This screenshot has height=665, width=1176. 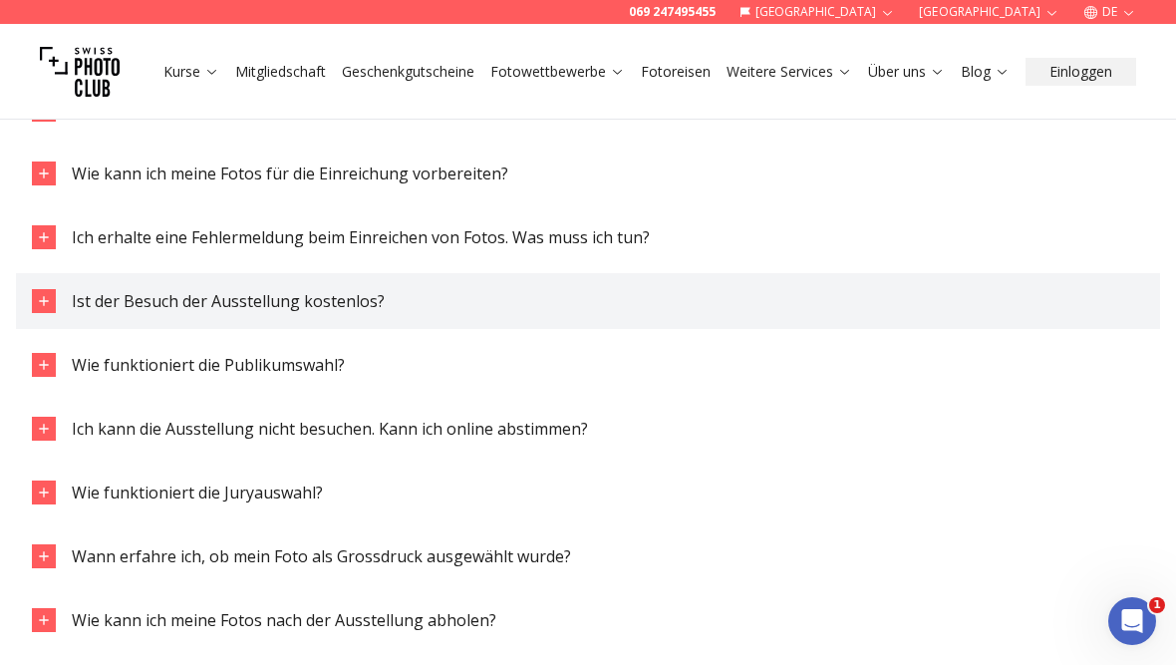 What do you see at coordinates (985, 72) in the screenshot?
I see `button: Blog` at bounding box center [985, 72].